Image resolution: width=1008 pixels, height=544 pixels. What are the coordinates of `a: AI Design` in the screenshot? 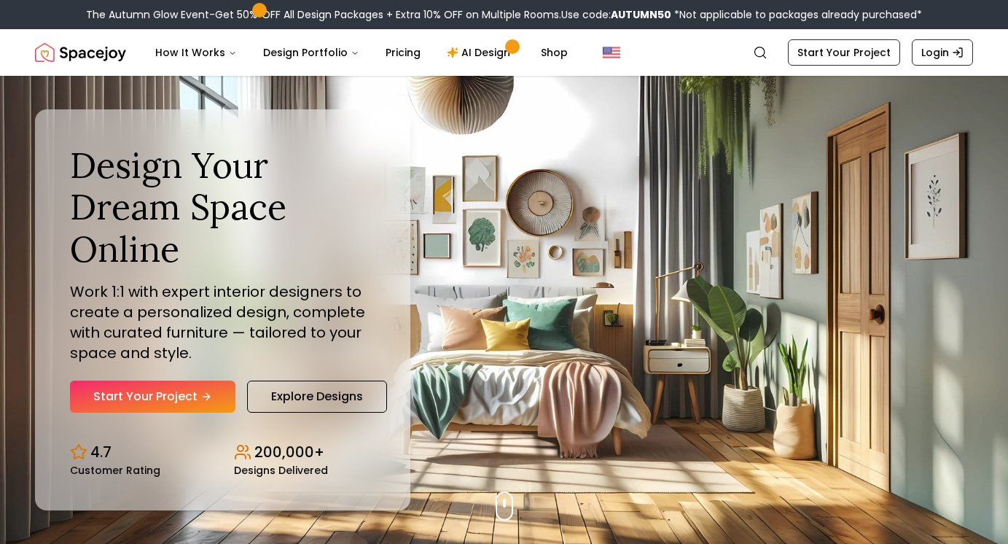 It's located at (480, 52).